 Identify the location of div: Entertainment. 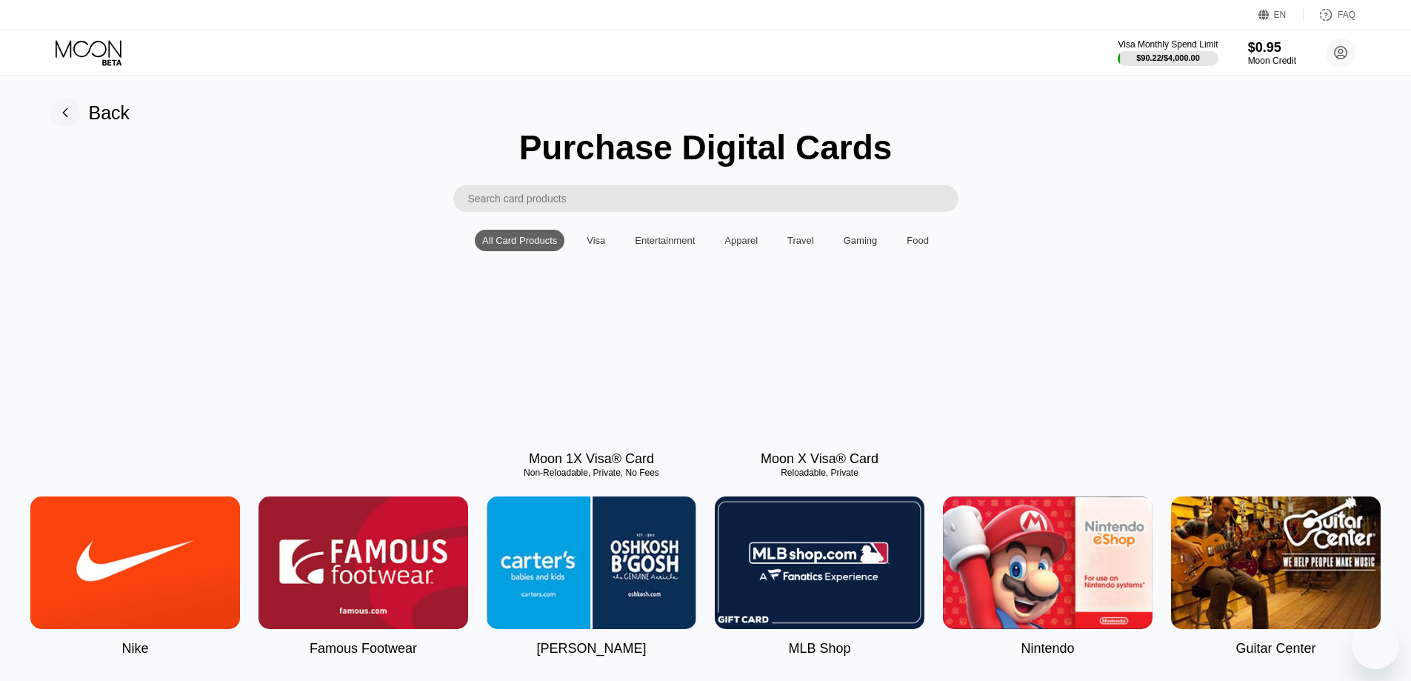
(664, 240).